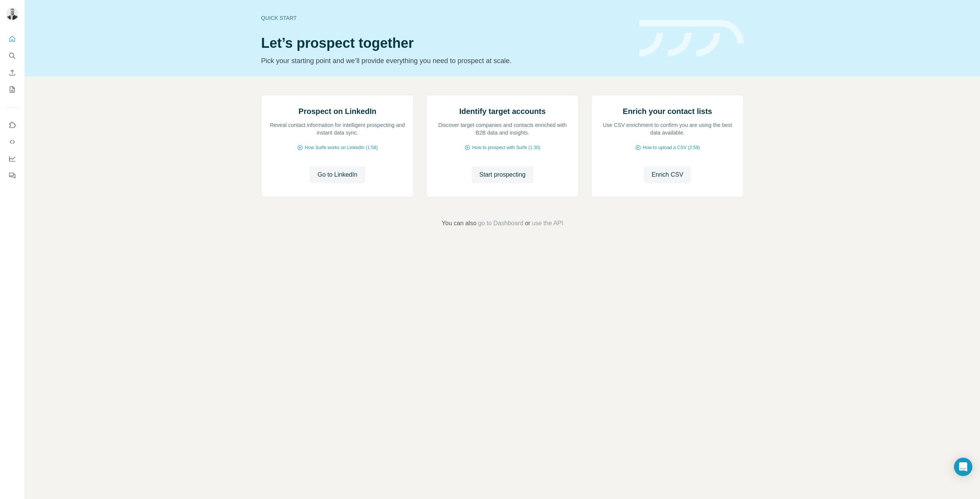  Describe the element at coordinates (446, 43) in the screenshot. I see `h1: Let’s prospect together` at that location.